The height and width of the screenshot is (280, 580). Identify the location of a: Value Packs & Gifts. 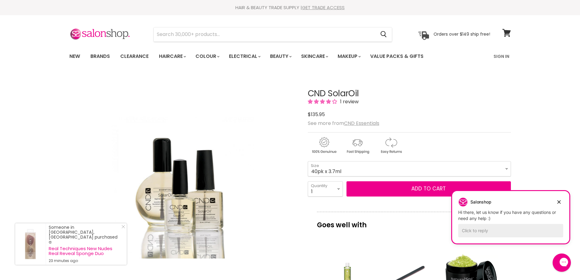
(397, 56).